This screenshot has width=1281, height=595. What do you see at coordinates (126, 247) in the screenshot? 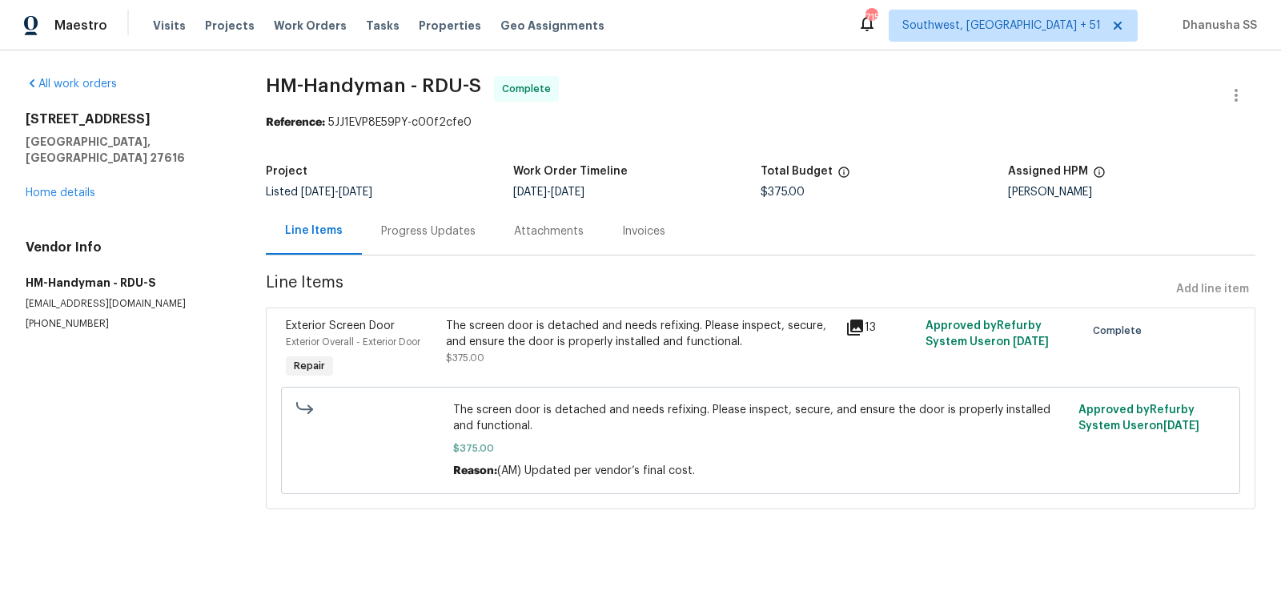
I see `h4: Vendor Info` at bounding box center [126, 247].